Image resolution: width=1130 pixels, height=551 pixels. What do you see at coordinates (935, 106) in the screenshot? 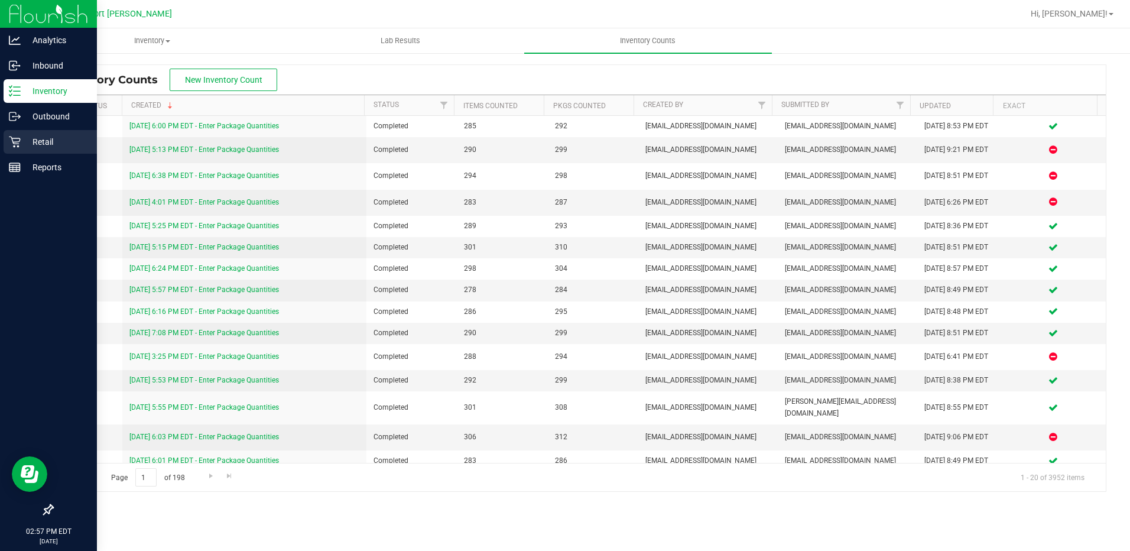
I see `a: Updated` at bounding box center [935, 106].